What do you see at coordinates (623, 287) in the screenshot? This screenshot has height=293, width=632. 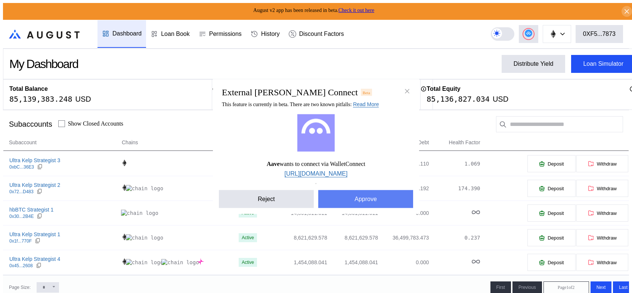 I see `span: Last` at bounding box center [623, 287].